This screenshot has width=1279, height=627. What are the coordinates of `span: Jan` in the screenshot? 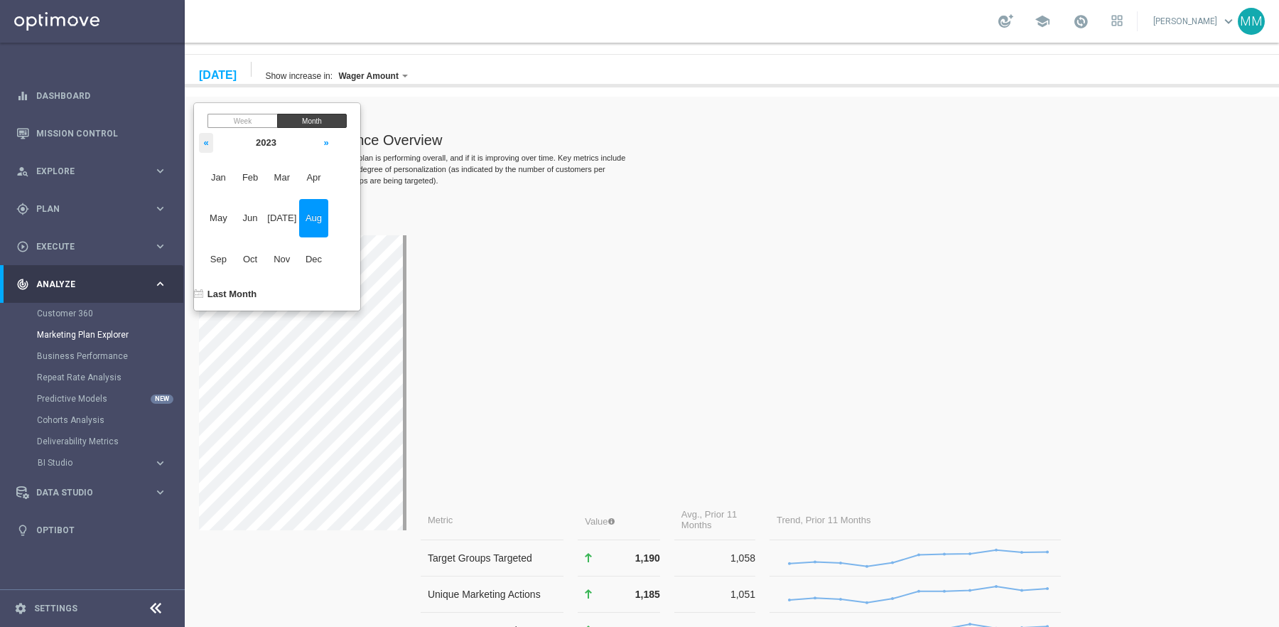 It's located at (33, 135).